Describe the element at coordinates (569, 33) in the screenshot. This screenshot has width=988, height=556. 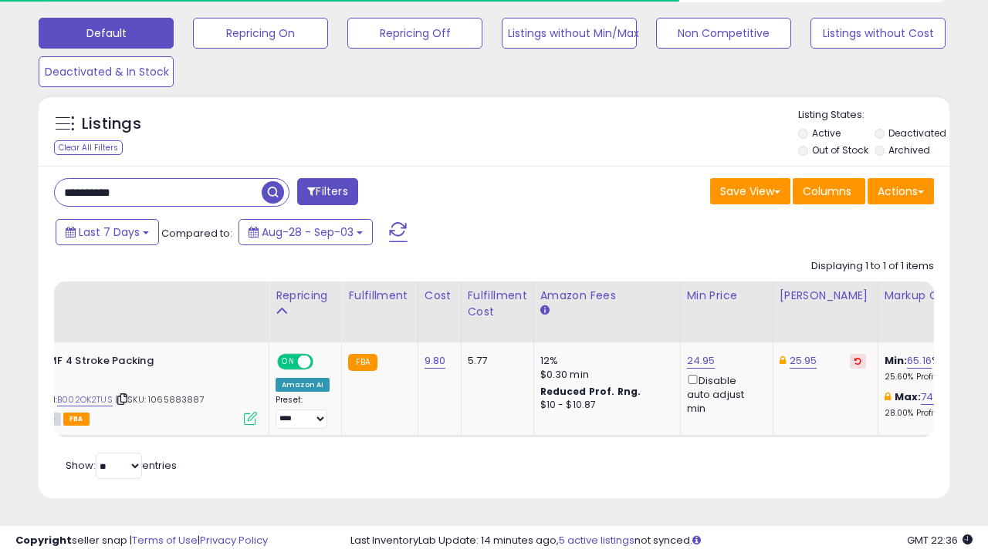
I see `button: Listings without Min/Max` at that location.